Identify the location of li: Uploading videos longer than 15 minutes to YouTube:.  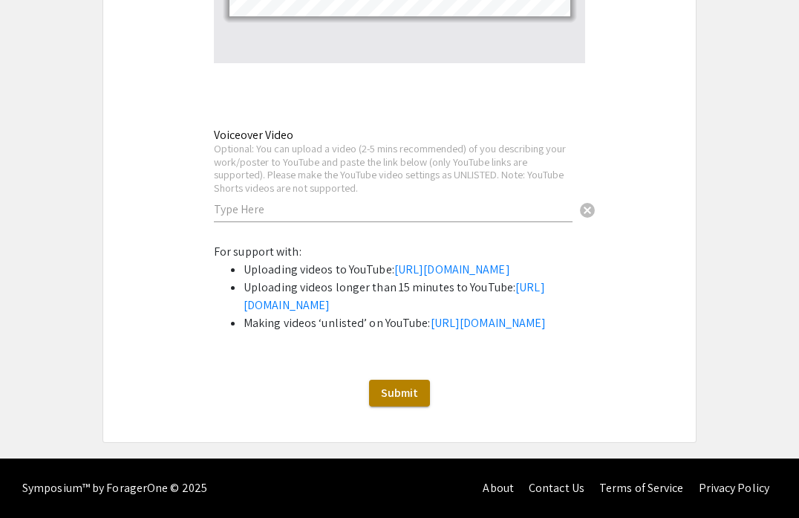
(414, 296).